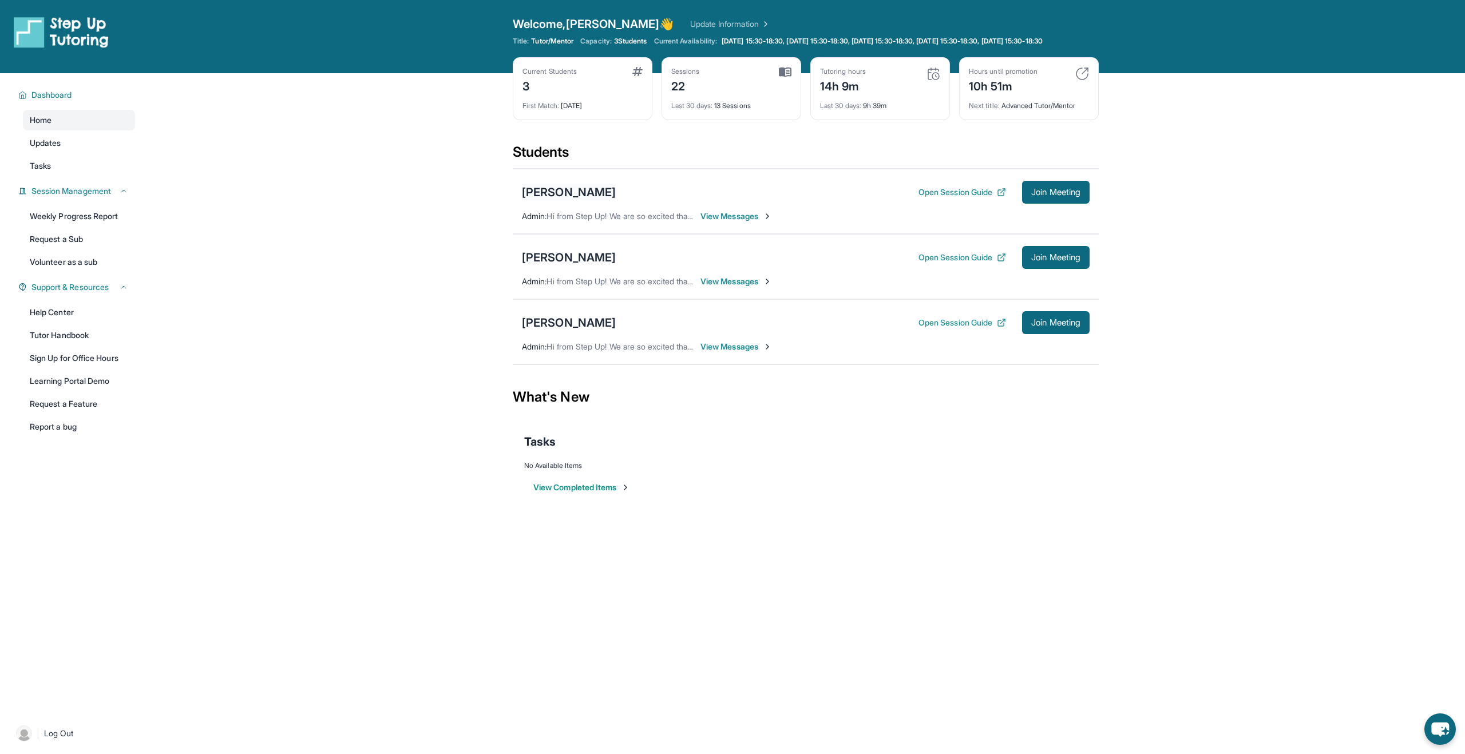  What do you see at coordinates (79, 143) in the screenshot?
I see `a: Updates` at bounding box center [79, 143].